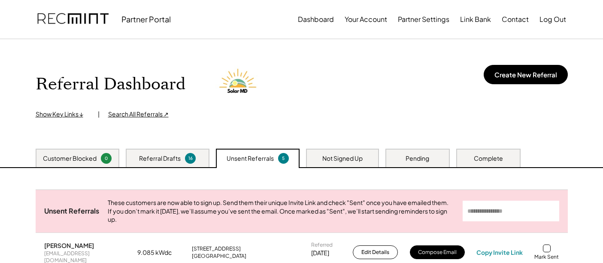  I want to click on button: Compose Email, so click(437, 252).